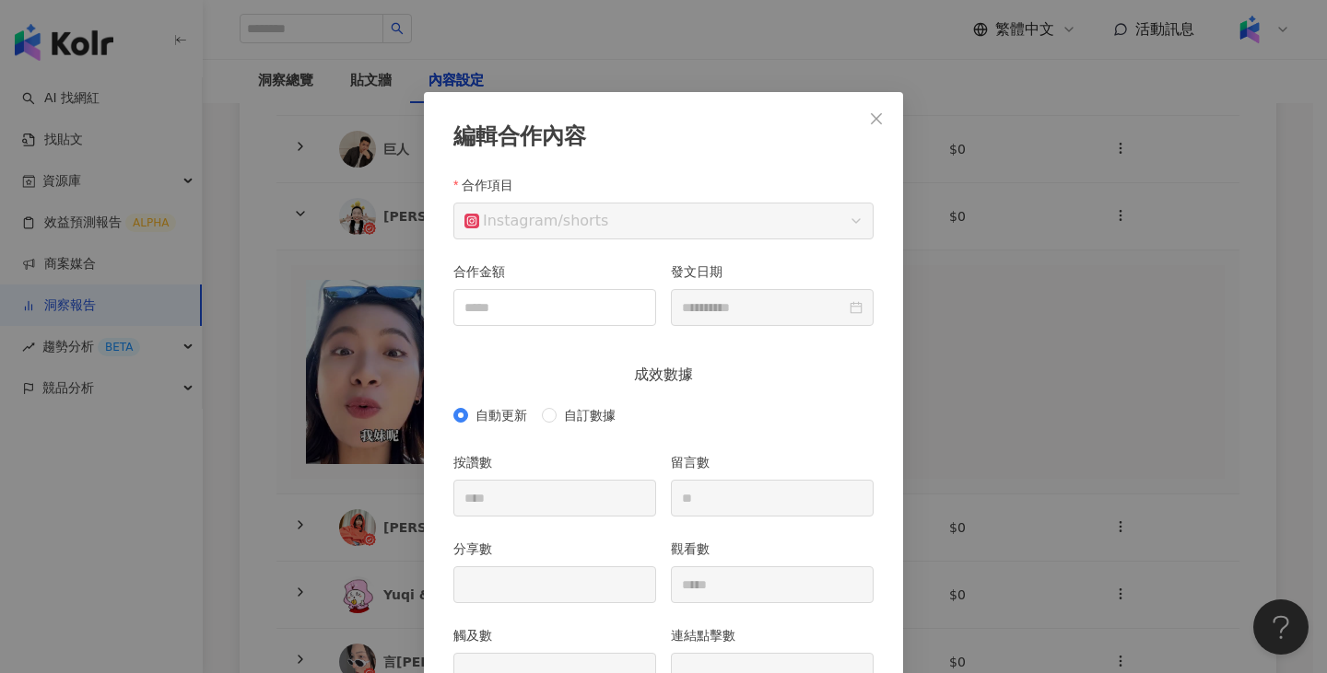 This screenshot has height=673, width=1327. Describe the element at coordinates (555, 585) in the screenshot. I see `input: 分享數` at that location.